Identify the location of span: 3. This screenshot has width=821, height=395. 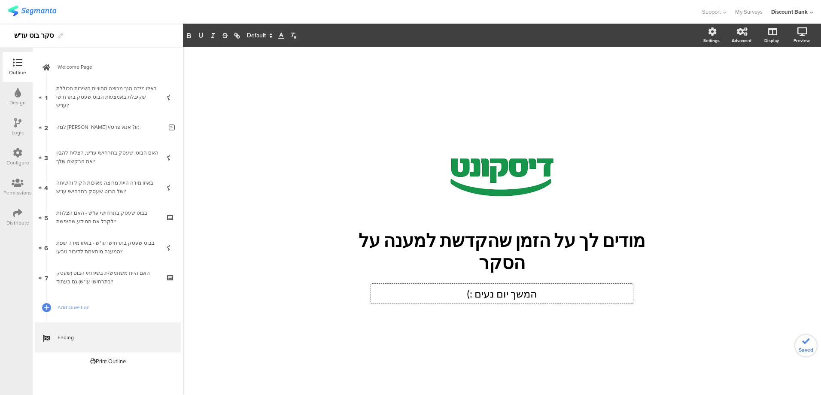
(46, 157).